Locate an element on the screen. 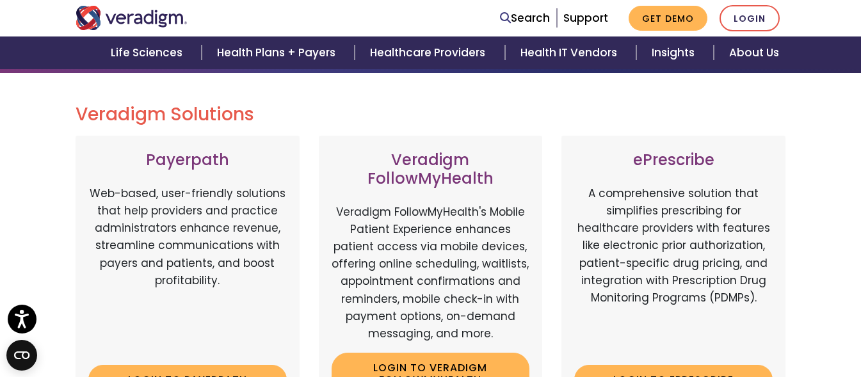 The height and width of the screenshot is (377, 861). a: Veradigm logo is located at coordinates (131, 18).